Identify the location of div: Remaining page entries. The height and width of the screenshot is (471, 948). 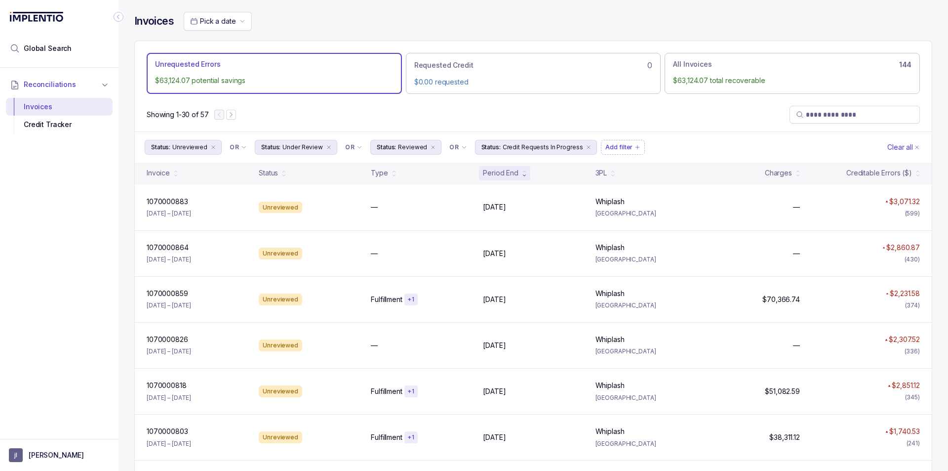
(177, 115).